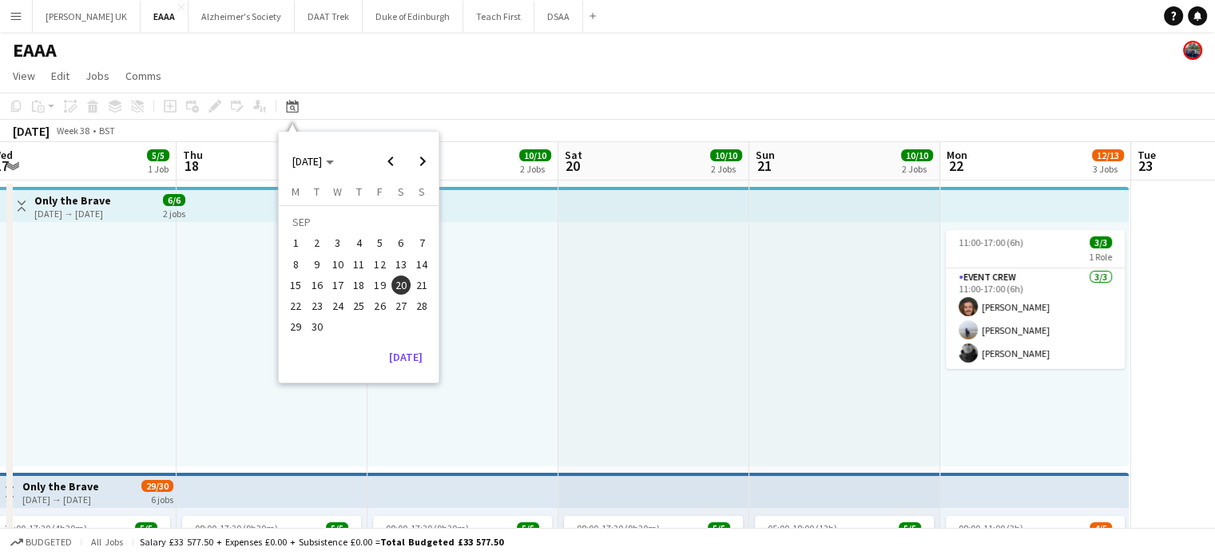 The height and width of the screenshot is (555, 1215). Describe the element at coordinates (338, 264) in the screenshot. I see `span: 10` at that location.